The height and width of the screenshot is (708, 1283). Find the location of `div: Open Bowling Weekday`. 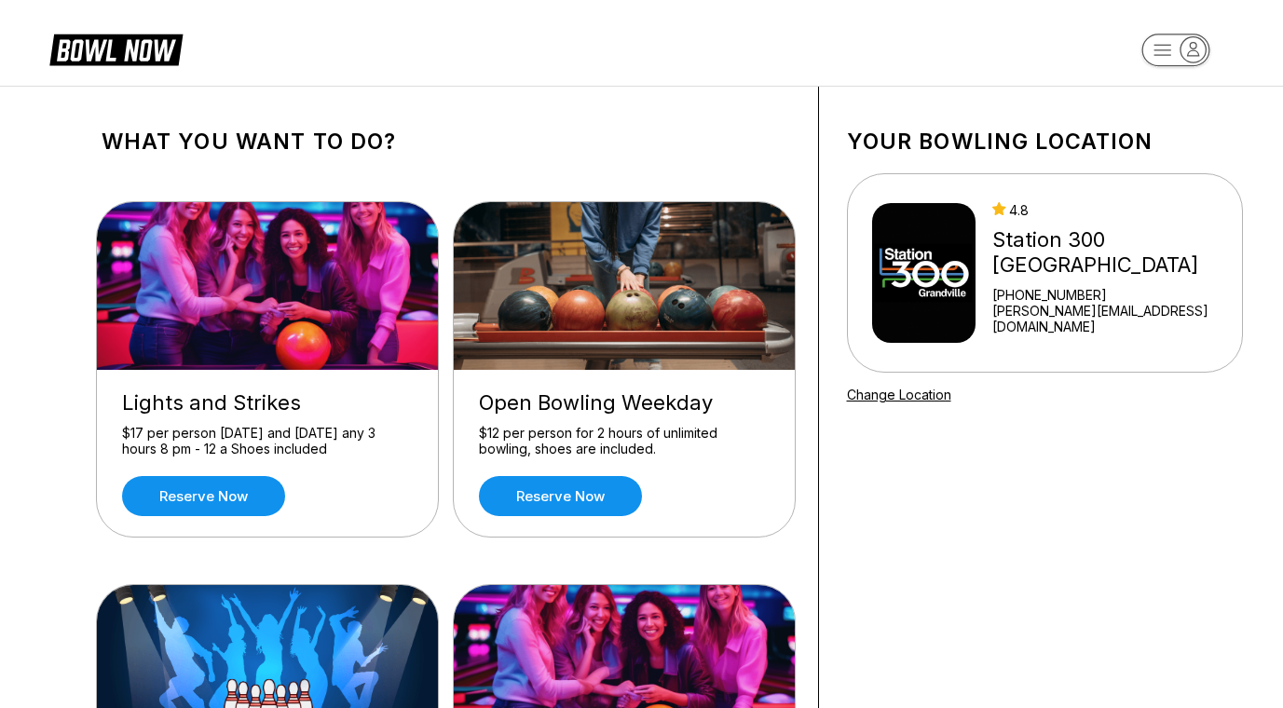

div: Open Bowling Weekday is located at coordinates (624, 403).